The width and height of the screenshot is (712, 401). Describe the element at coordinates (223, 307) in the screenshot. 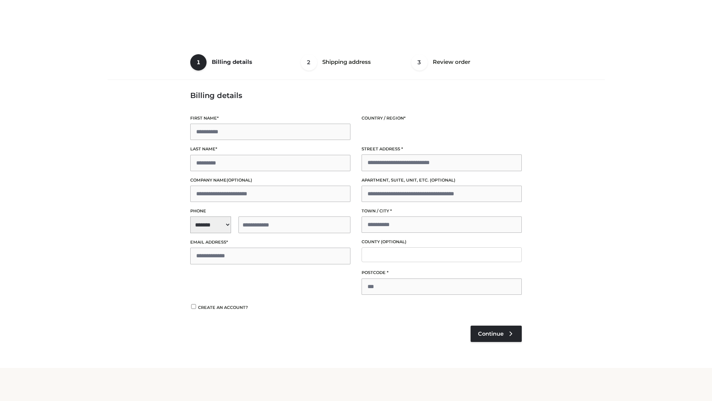

I see `span: Create an account?` at that location.